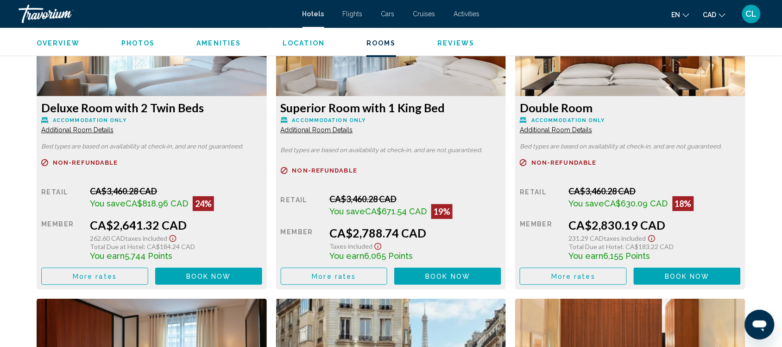 The height and width of the screenshot is (347, 782). What do you see at coordinates (381, 43) in the screenshot?
I see `span: Rooms` at bounding box center [381, 43].